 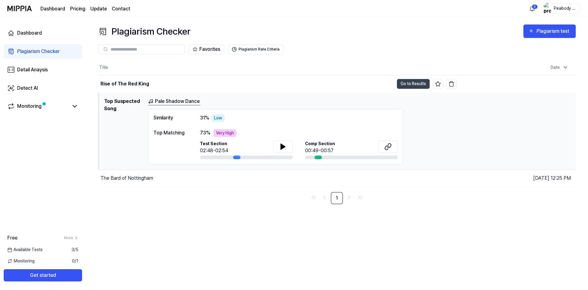 What do you see at coordinates (43, 51) in the screenshot?
I see `a: Plagiarism Checker` at bounding box center [43, 51].